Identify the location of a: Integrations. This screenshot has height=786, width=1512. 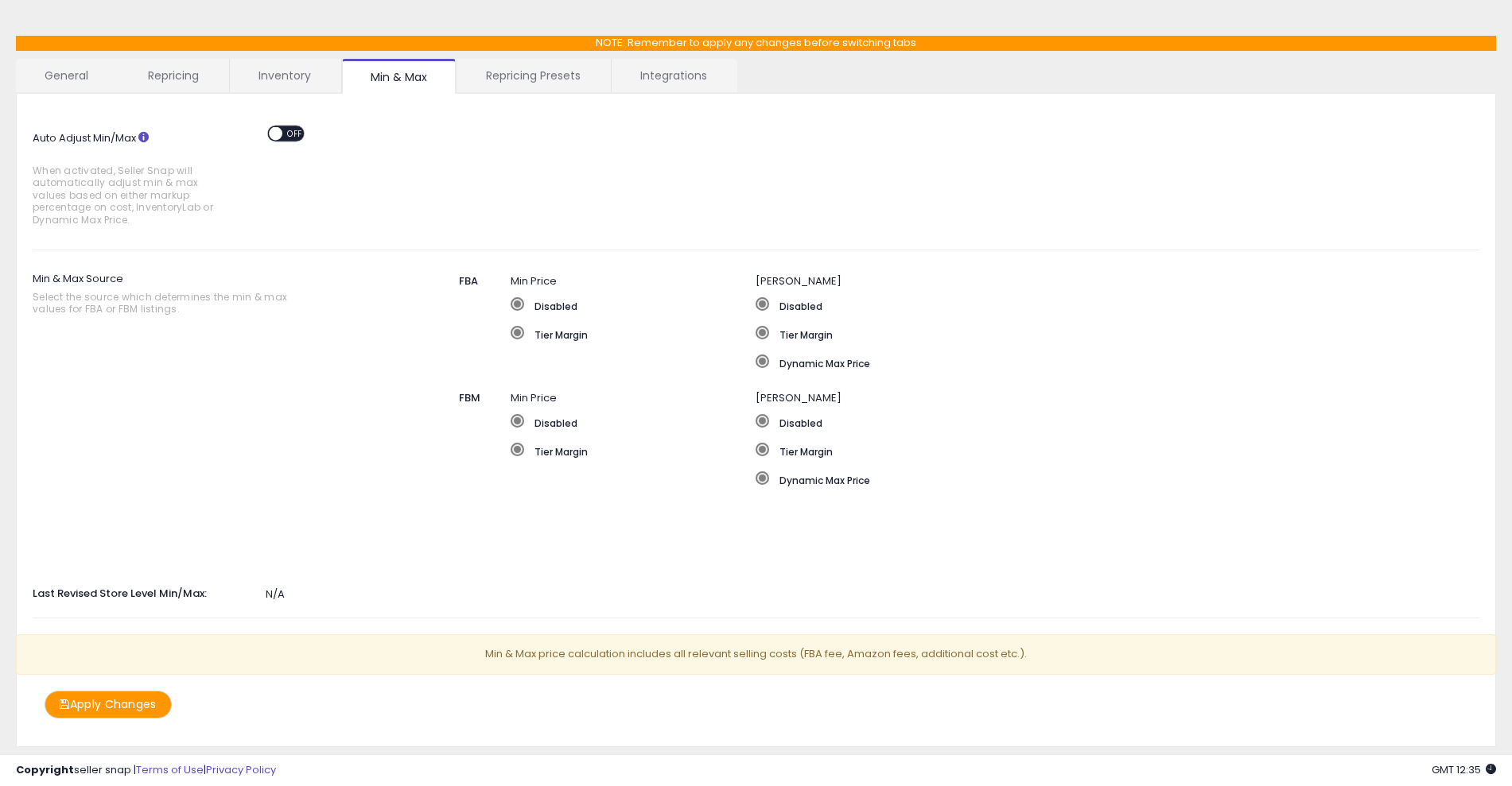
(674, 76).